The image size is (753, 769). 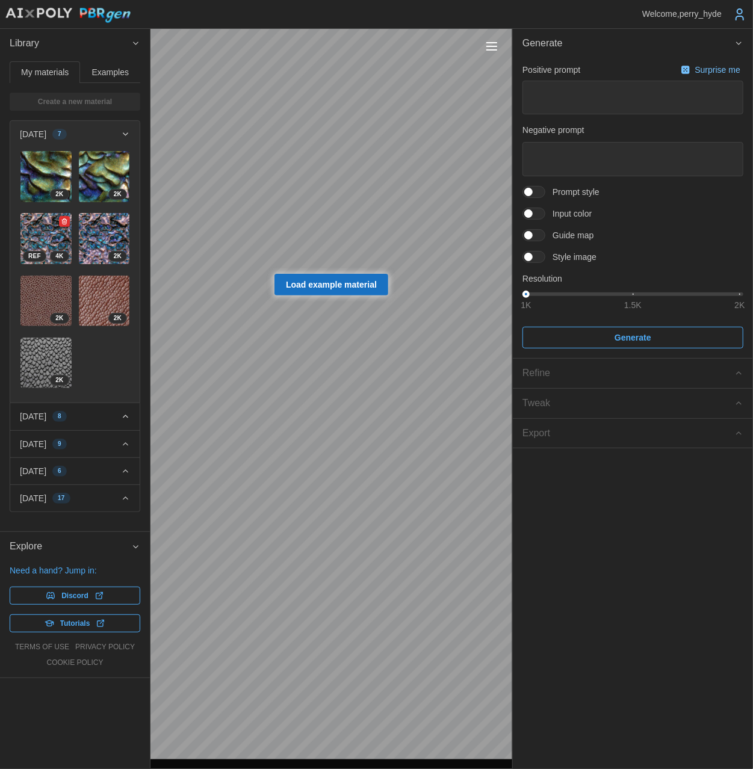 What do you see at coordinates (46, 176) in the screenshot?
I see `a: fQQ7MC6EqLeagxRKbjWa2K` at bounding box center [46, 176].